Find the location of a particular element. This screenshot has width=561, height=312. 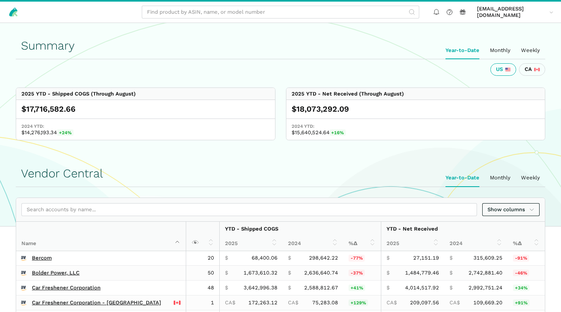

div: 2025 YTD - Net Received (Through August) is located at coordinates (347, 94).